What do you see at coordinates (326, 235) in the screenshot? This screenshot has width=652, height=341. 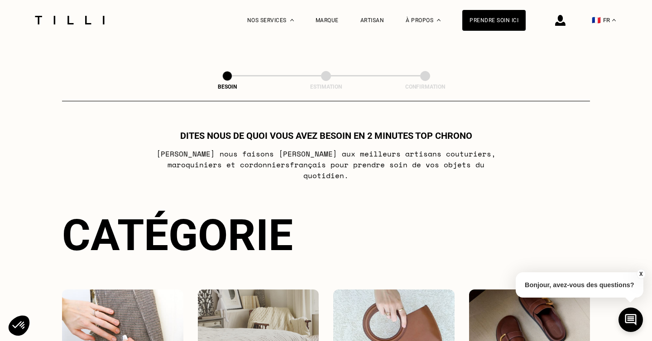 I see `div: Catégorie` at bounding box center [326, 235].